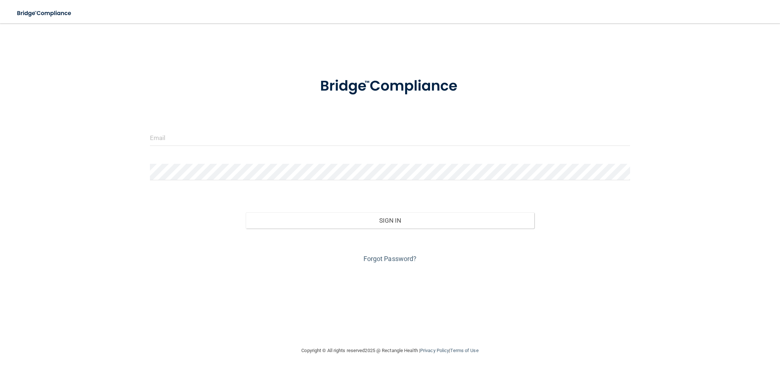 The width and height of the screenshot is (780, 370). Describe the element at coordinates (390, 258) in the screenshot. I see `a: Forgot Password?` at that location.